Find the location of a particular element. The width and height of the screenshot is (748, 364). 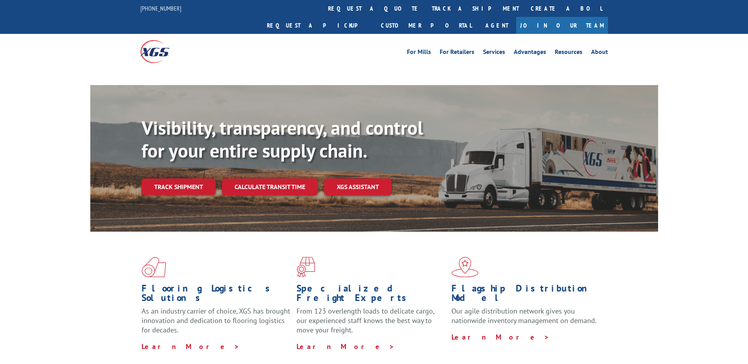

h1: Flagship Distribution Model is located at coordinates (526, 295).